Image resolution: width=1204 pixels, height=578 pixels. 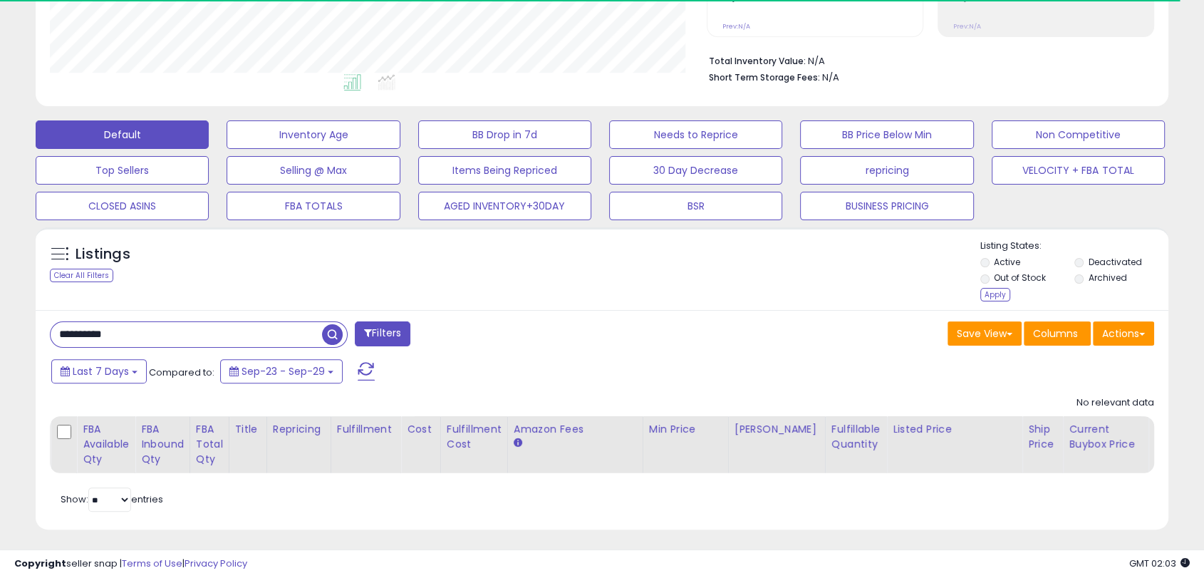 I want to click on b: Short Term Storage Fees:, so click(x=764, y=77).